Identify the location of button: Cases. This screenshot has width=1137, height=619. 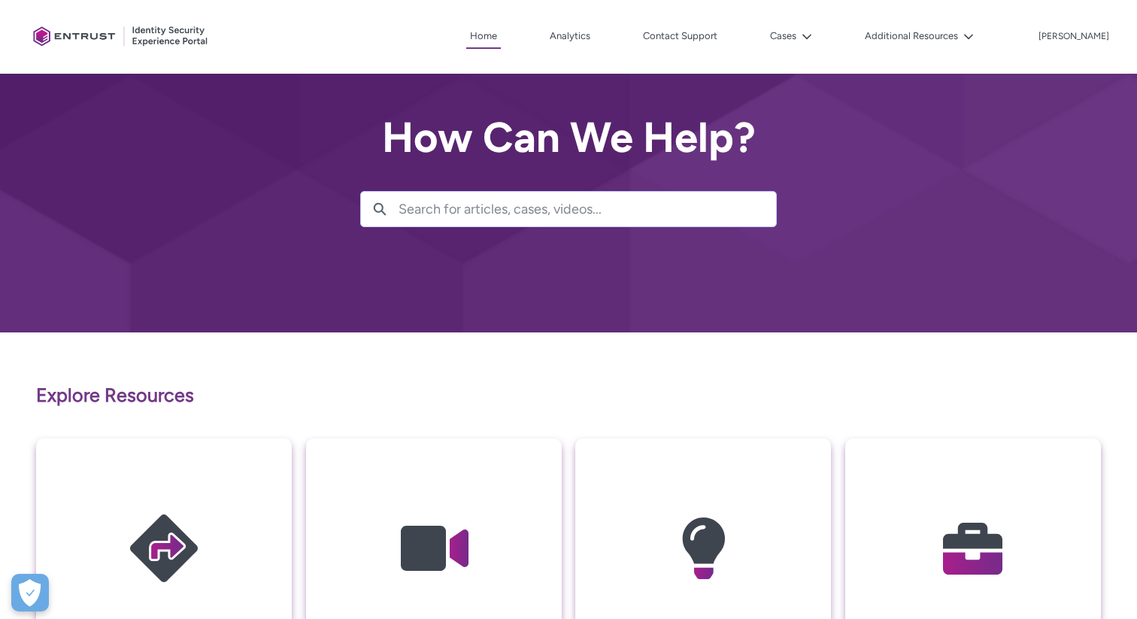
(791, 36).